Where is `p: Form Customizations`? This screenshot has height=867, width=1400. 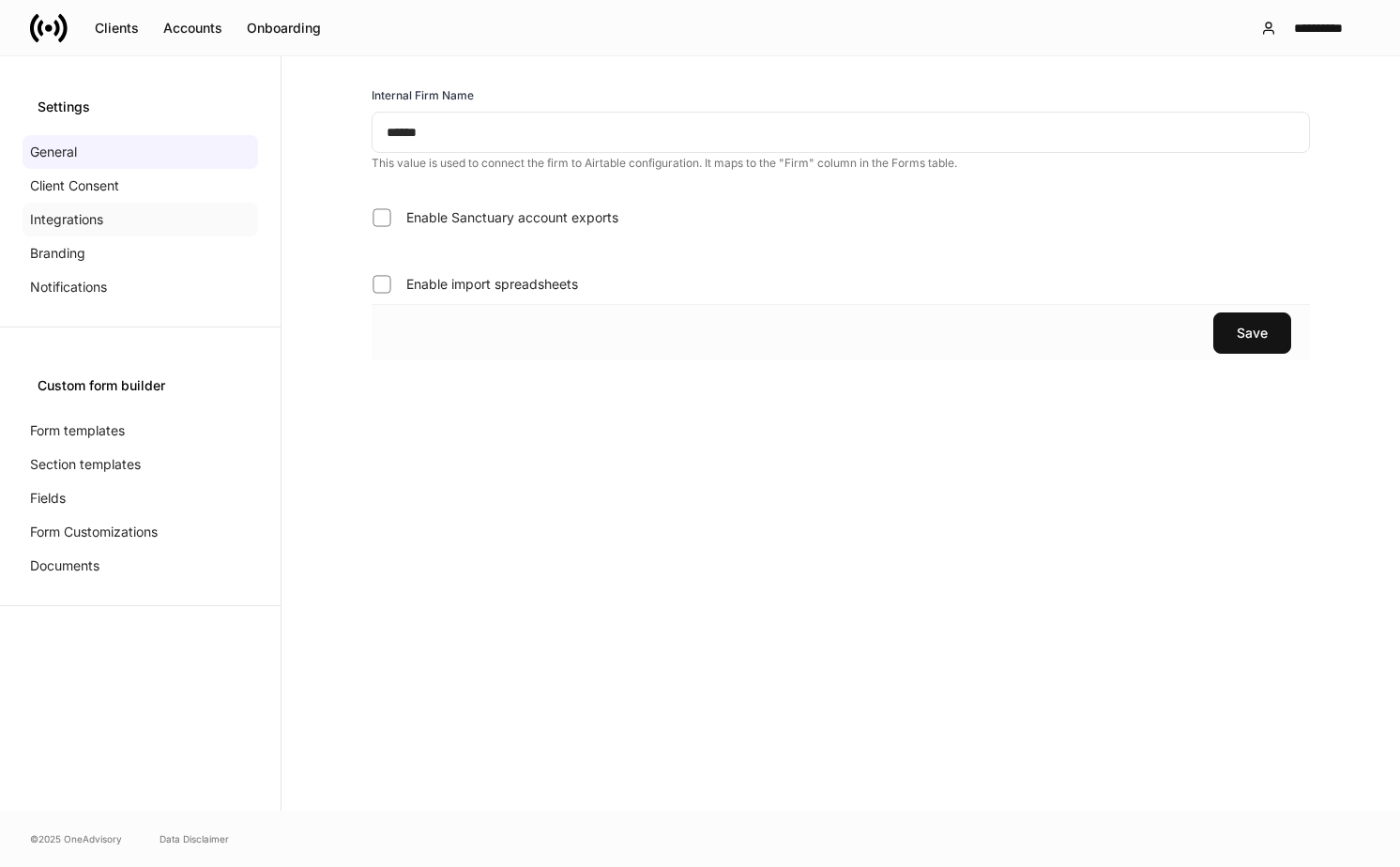
p: Form Customizations is located at coordinates (93, 532).